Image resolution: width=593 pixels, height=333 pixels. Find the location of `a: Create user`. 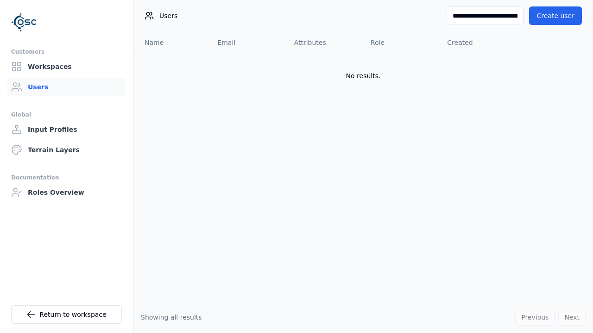

a: Create user is located at coordinates (555, 16).